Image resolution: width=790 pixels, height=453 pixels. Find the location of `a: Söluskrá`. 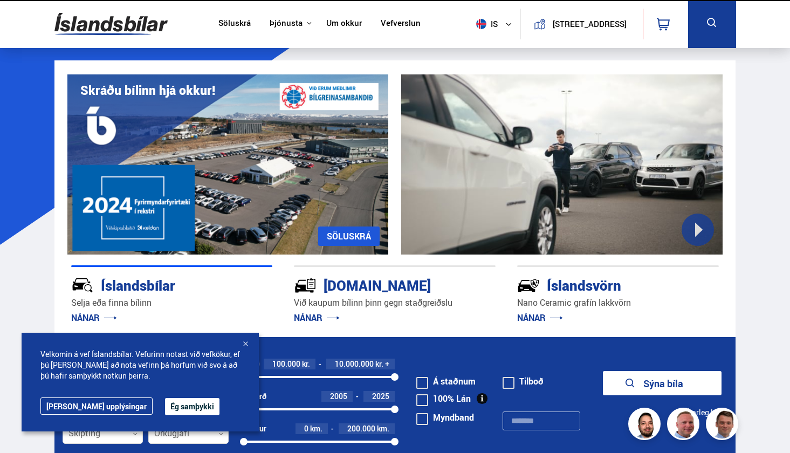

a: Söluskrá is located at coordinates (235, 24).